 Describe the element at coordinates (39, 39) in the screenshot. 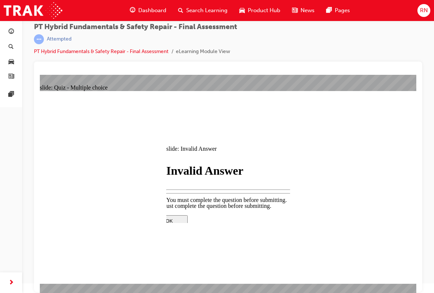

I see `span: learningRecordVerb_ATTEMPT-icon` at that location.